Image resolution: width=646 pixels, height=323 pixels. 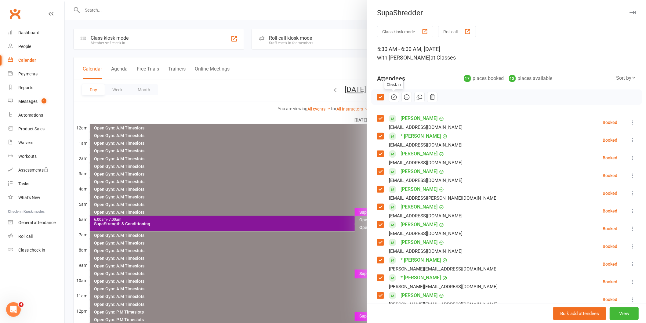 What do you see at coordinates (36, 184) in the screenshot?
I see `a: Tasks` at bounding box center [36, 184].